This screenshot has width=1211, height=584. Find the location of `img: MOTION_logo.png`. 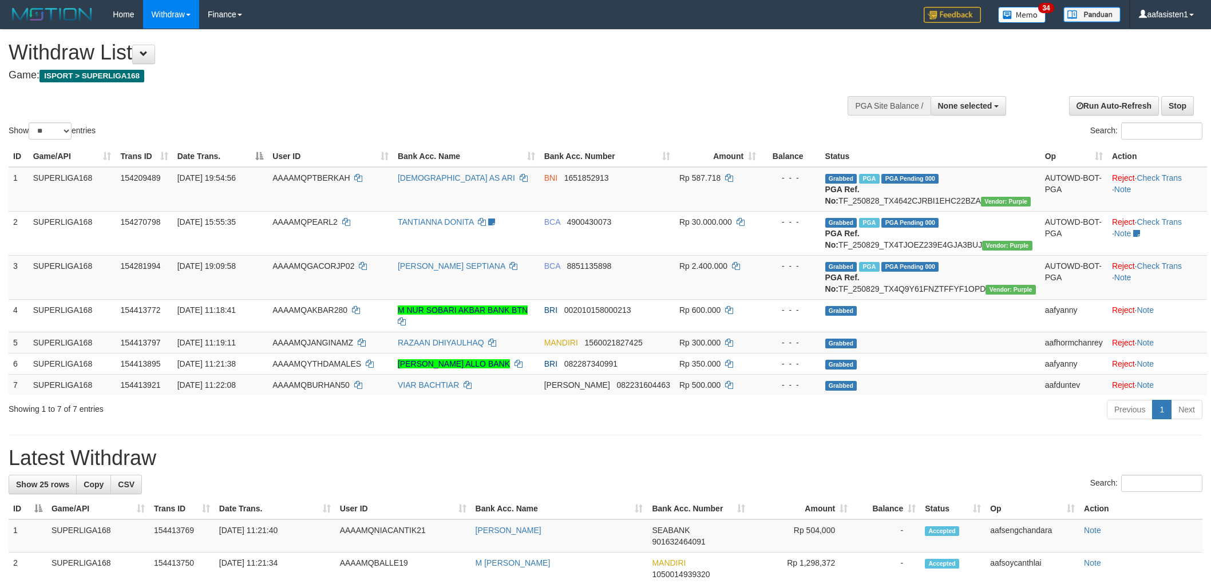

img: MOTION_logo.png is located at coordinates (52, 14).